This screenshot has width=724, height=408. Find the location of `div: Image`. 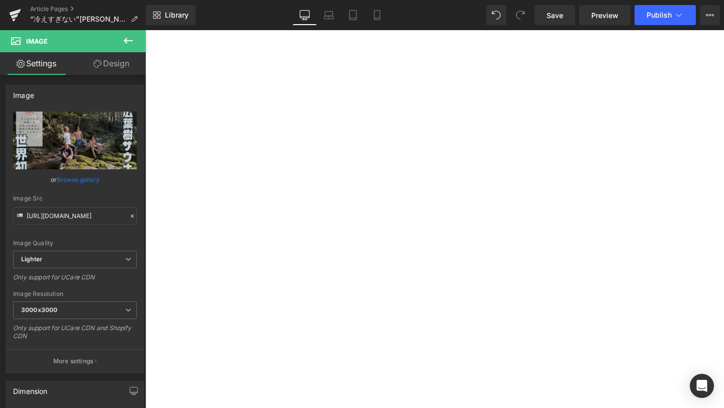

div: Image is located at coordinates (24, 93).